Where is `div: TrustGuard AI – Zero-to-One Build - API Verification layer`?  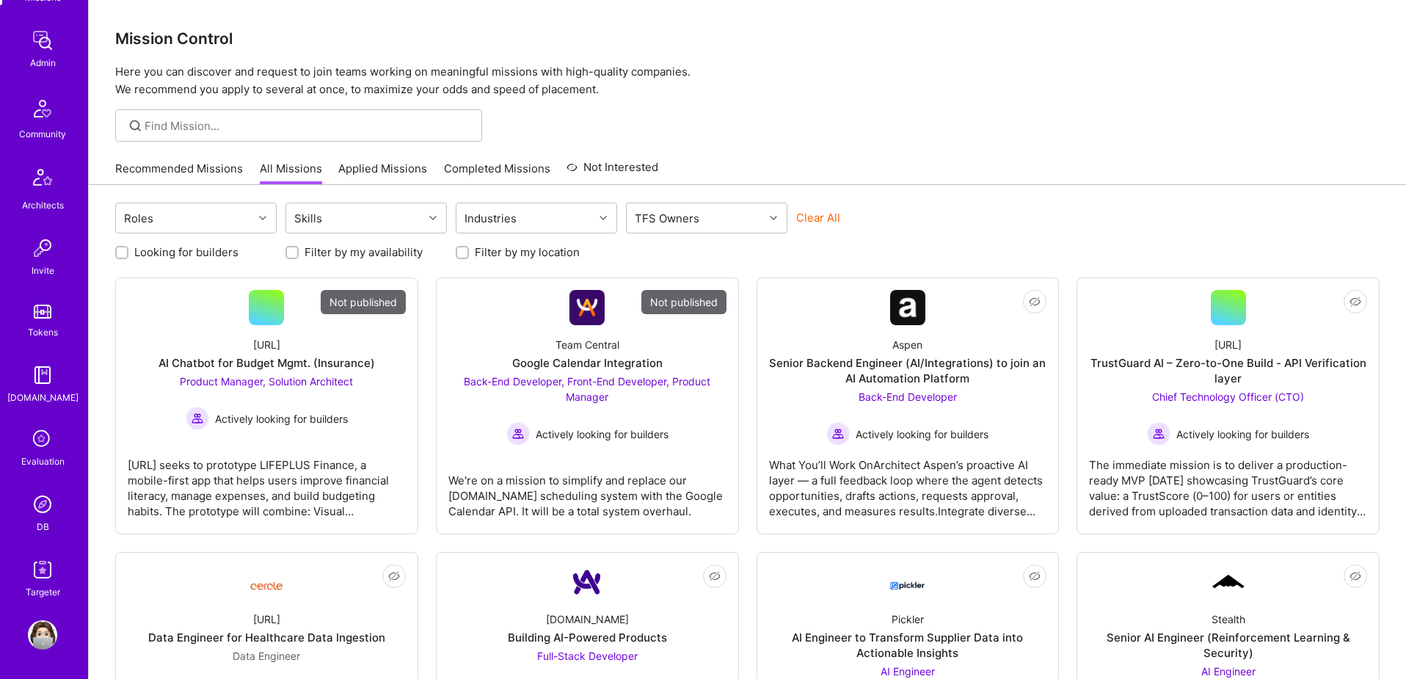 div: TrustGuard AI – Zero-to-One Build - API Verification layer is located at coordinates (1228, 371).